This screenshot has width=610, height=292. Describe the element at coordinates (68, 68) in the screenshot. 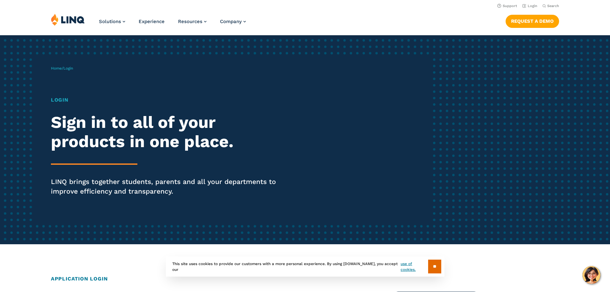

I see `span: Login` at that location.